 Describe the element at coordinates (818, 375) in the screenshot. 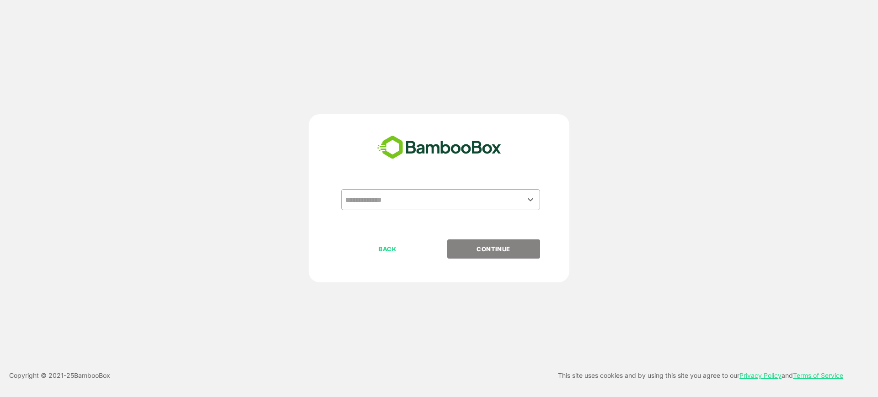

I see `a: Terms of Service` at that location.